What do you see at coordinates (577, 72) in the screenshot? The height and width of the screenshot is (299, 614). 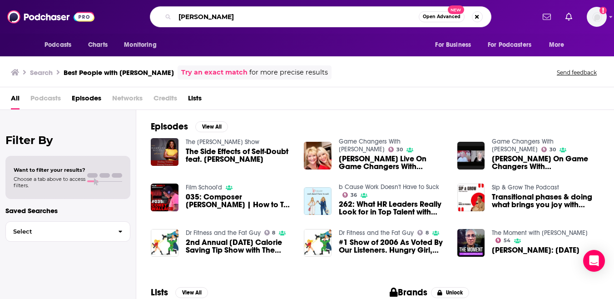 I see `button: Send feedback` at bounding box center [577, 72].